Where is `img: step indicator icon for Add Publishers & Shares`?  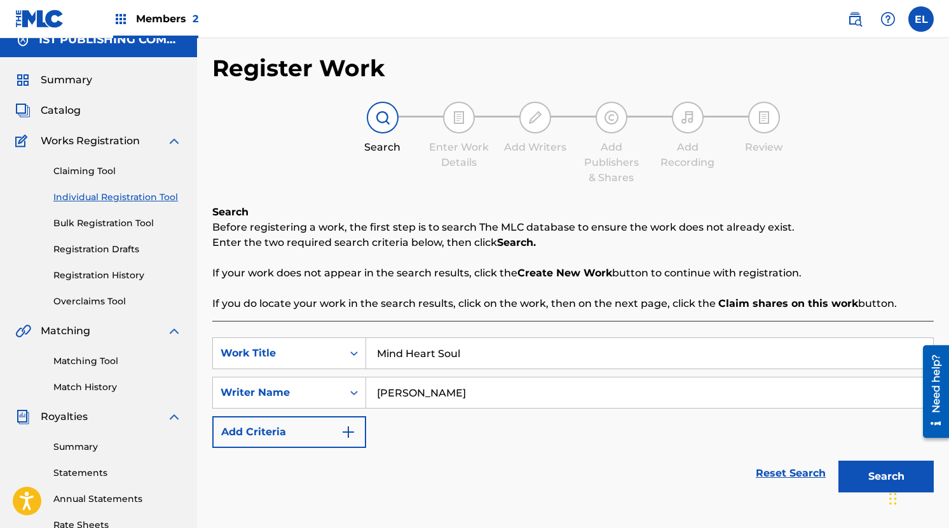 img: step indicator icon for Add Publishers & Shares is located at coordinates (611, 118).